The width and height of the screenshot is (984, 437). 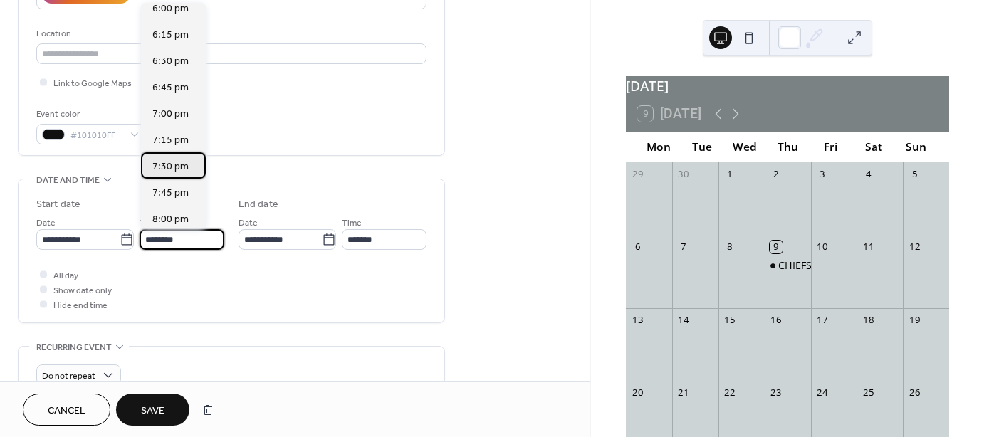 What do you see at coordinates (683, 174) in the screenshot?
I see `div: 30` at bounding box center [683, 174].